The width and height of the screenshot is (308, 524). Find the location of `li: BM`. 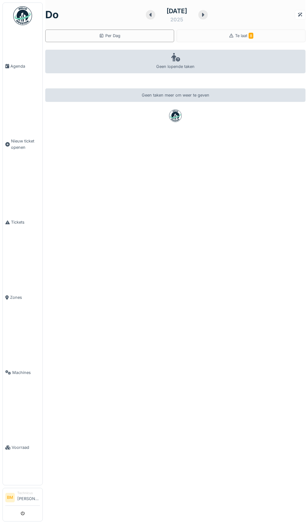

li: BM is located at coordinates (10, 497).